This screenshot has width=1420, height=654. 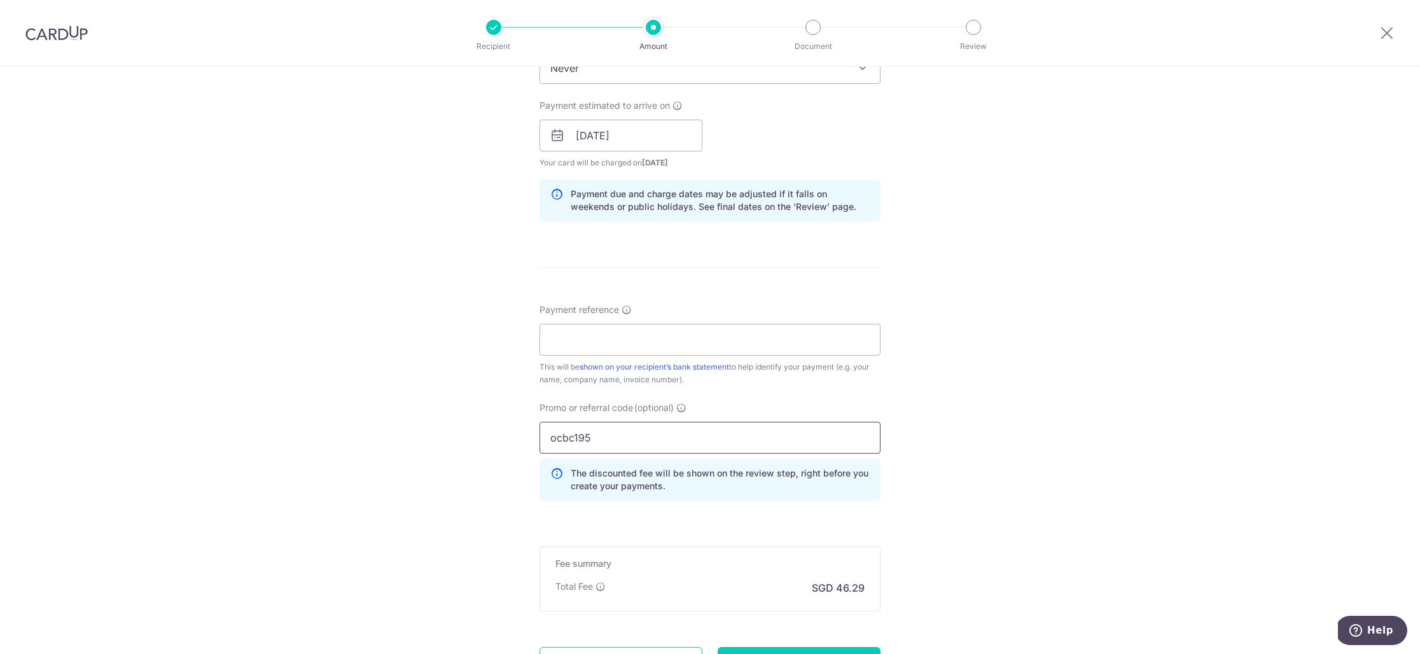 I want to click on p: Document, so click(x=813, y=46).